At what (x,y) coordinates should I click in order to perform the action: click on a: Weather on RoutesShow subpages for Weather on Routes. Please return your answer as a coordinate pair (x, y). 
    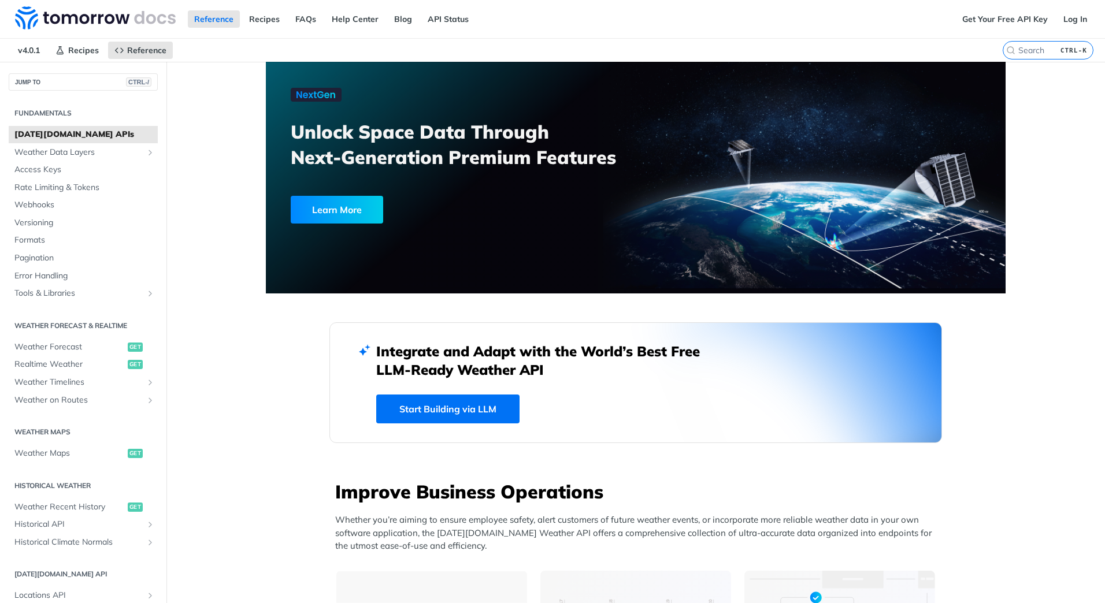
    Looking at the image, I should click on (83, 400).